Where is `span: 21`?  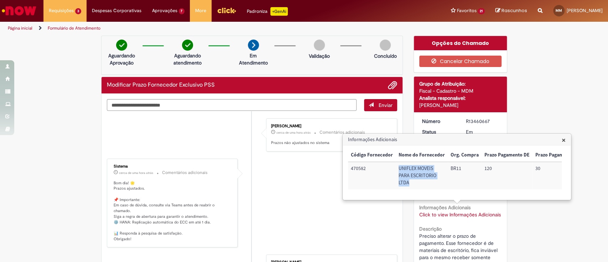
span: 21 is located at coordinates (481, 11).